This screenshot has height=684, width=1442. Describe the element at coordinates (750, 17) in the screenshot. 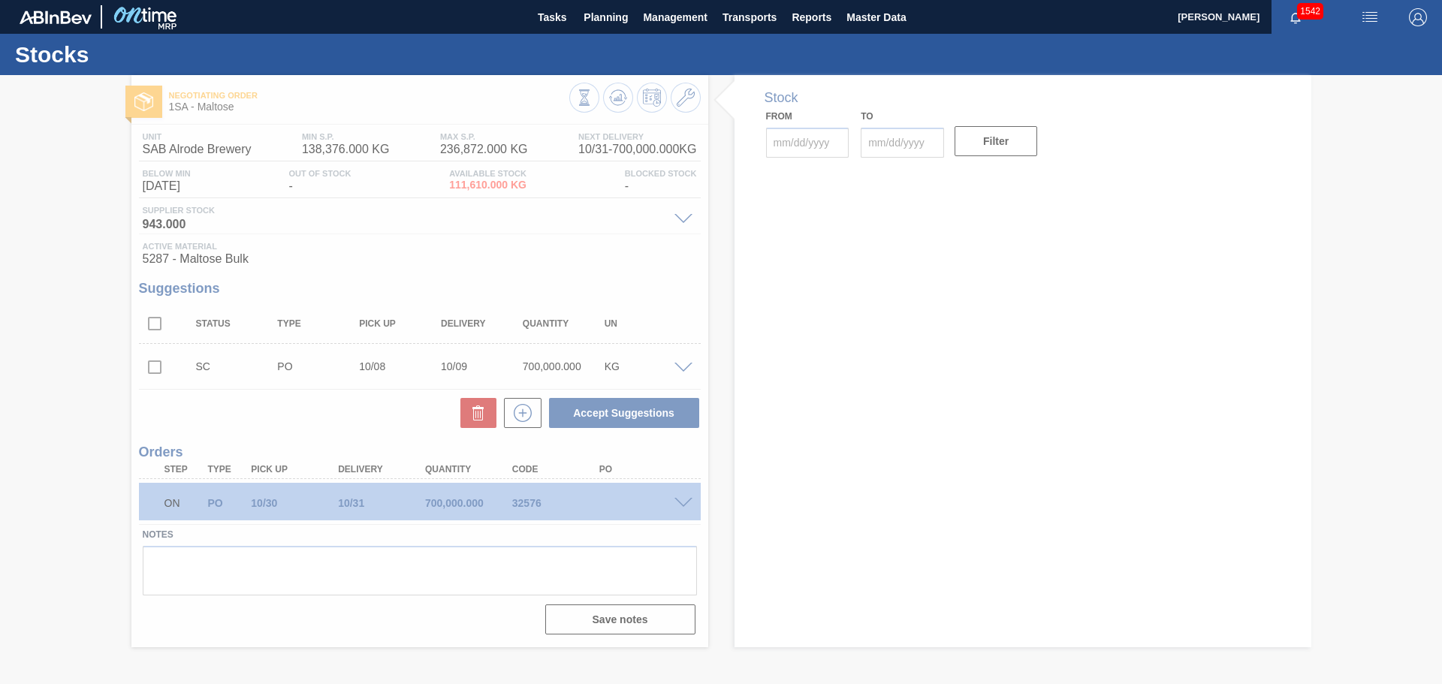

I see `span: Transports` at that location.